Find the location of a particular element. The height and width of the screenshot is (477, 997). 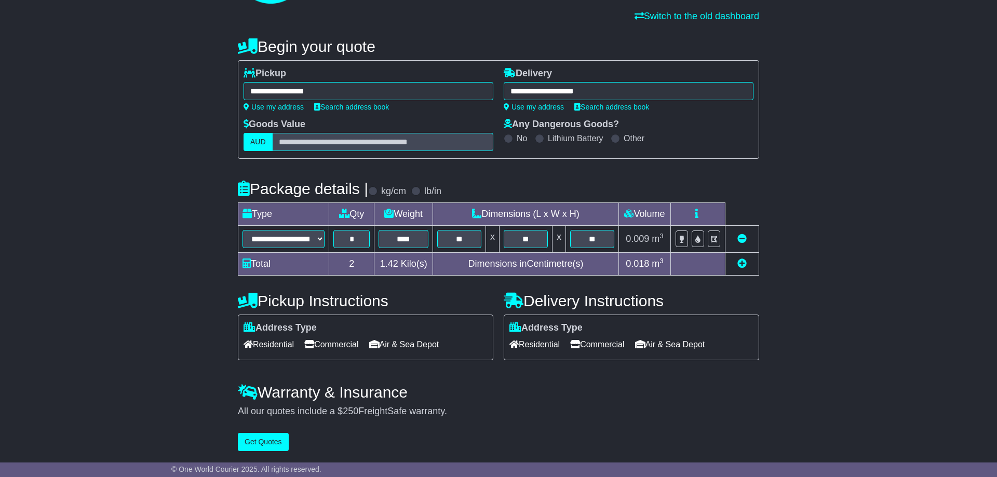

td: Dimensions in Centimetre(s) is located at coordinates (526, 264).